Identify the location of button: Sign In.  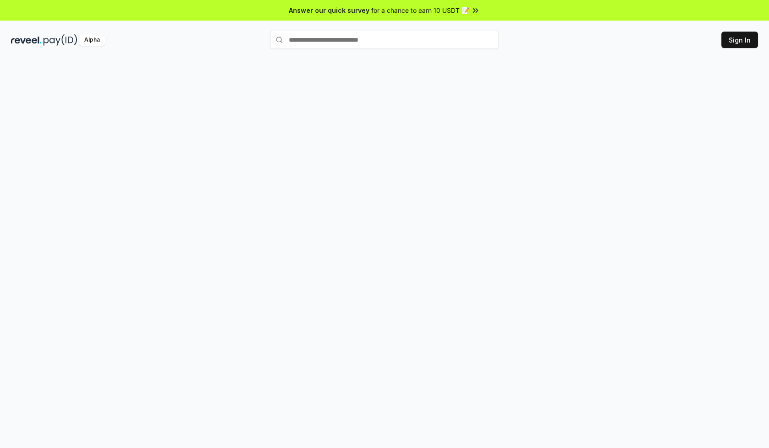
(740, 40).